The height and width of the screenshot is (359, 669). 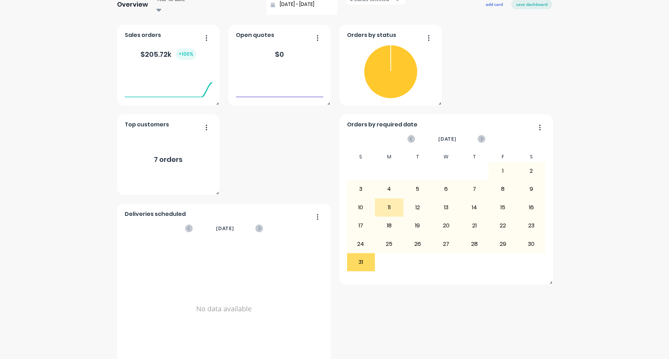 I want to click on div: 25, so click(x=389, y=244).